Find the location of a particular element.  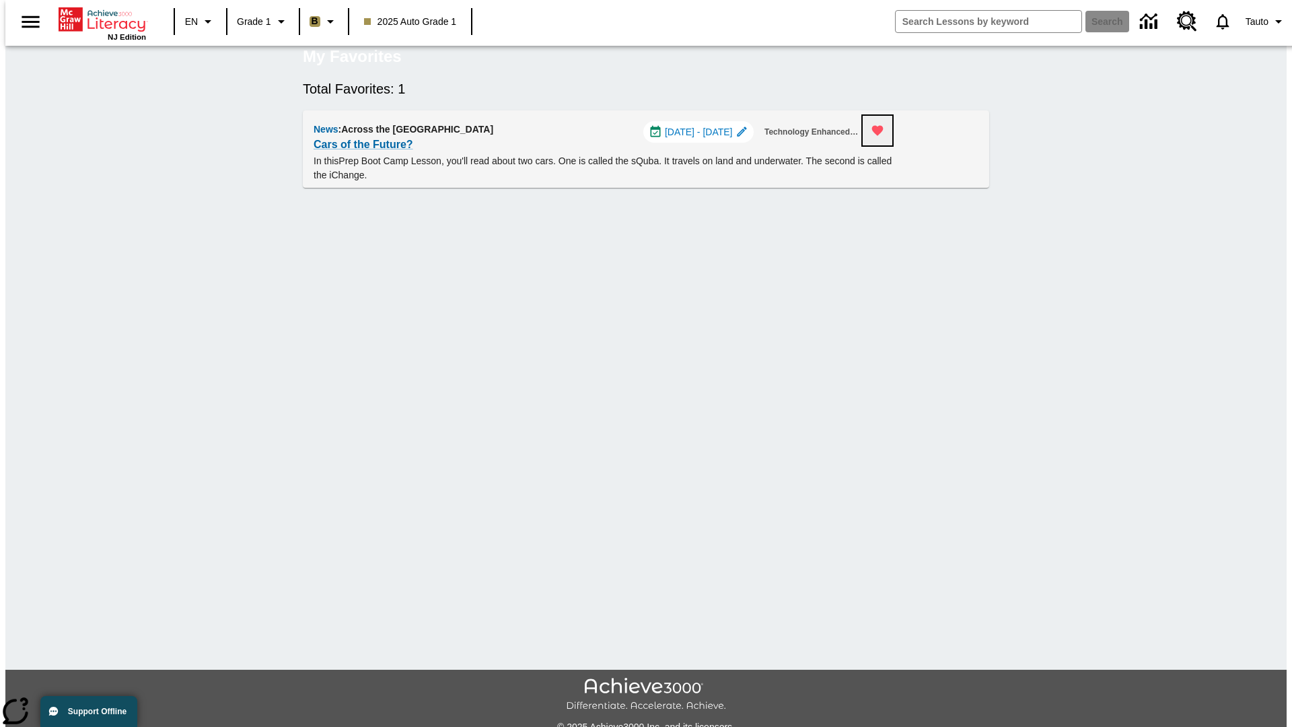

span: Grade 1 is located at coordinates (254, 22).